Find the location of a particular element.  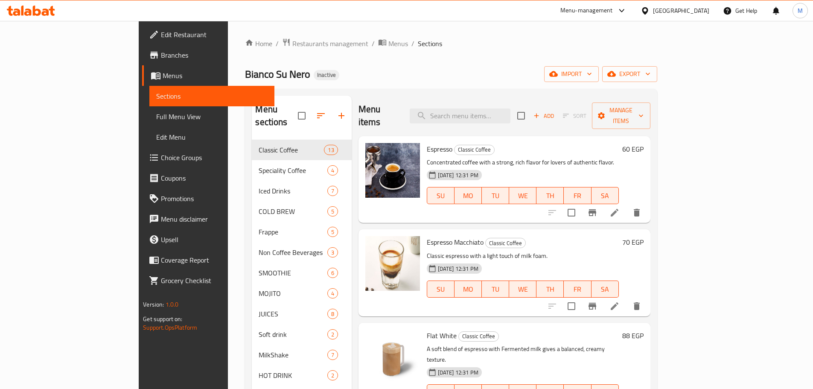

button: SU is located at coordinates (441, 196).